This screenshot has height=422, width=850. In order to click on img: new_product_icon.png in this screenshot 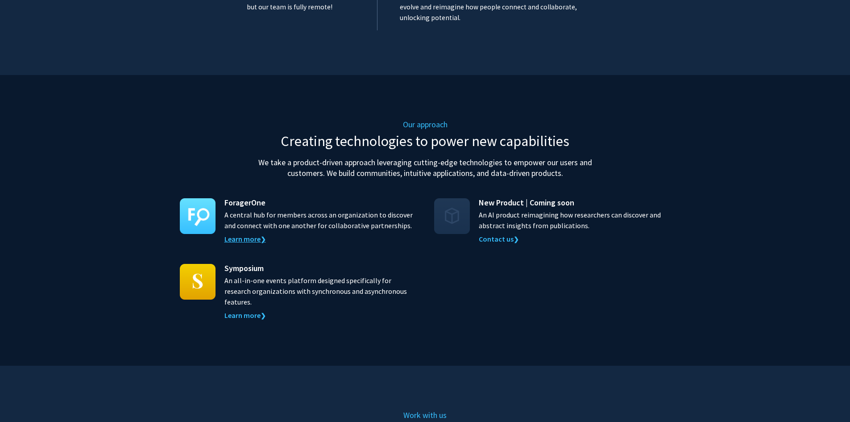, I will do `click(452, 216)`.